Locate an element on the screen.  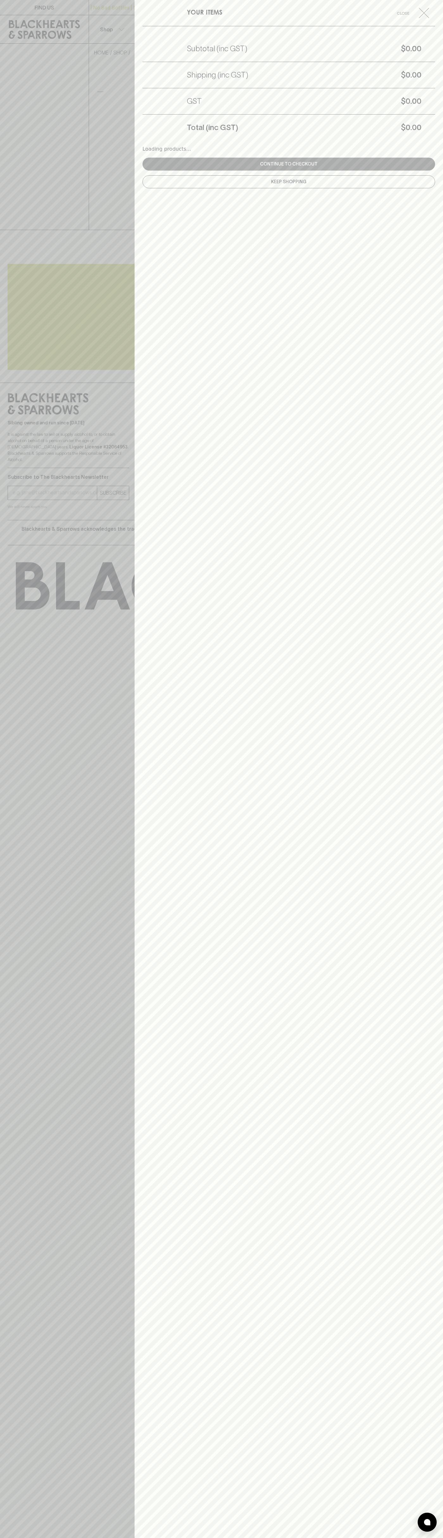
h5: Total (inc GST) is located at coordinates (212, 128).